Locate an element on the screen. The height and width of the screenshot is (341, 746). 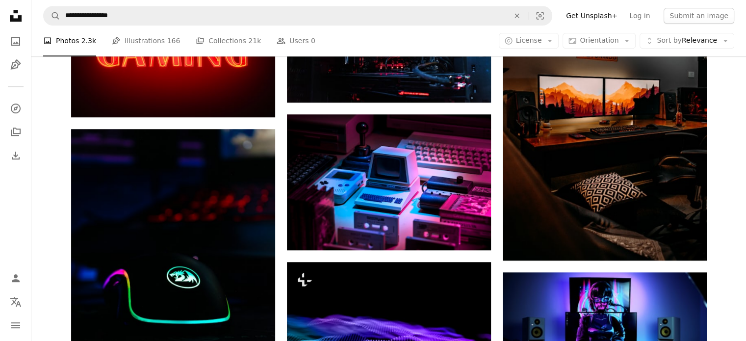
span: 0 is located at coordinates (313, 41).